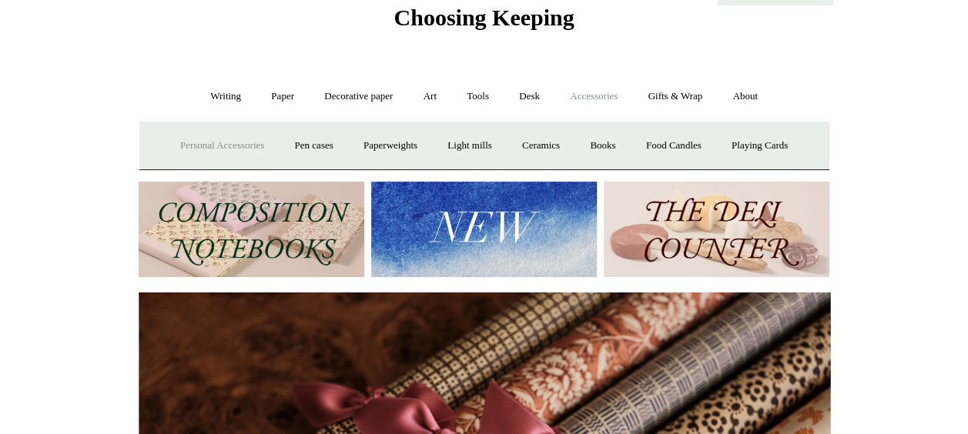  Describe the element at coordinates (716, 229) in the screenshot. I see `a: The Deli Counter` at that location.